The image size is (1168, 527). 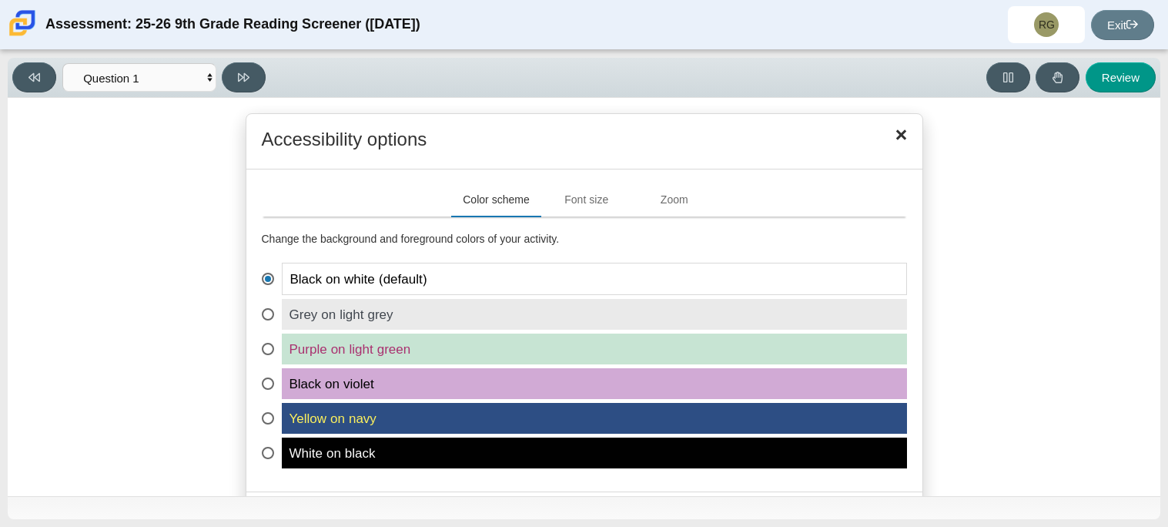 I want to click on button: Color scheme, so click(x=496, y=200).